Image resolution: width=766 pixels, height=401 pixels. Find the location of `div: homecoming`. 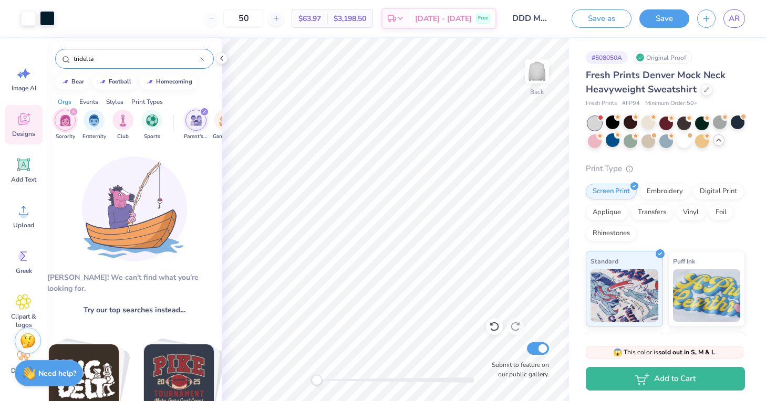

div: homecoming is located at coordinates (174, 81).